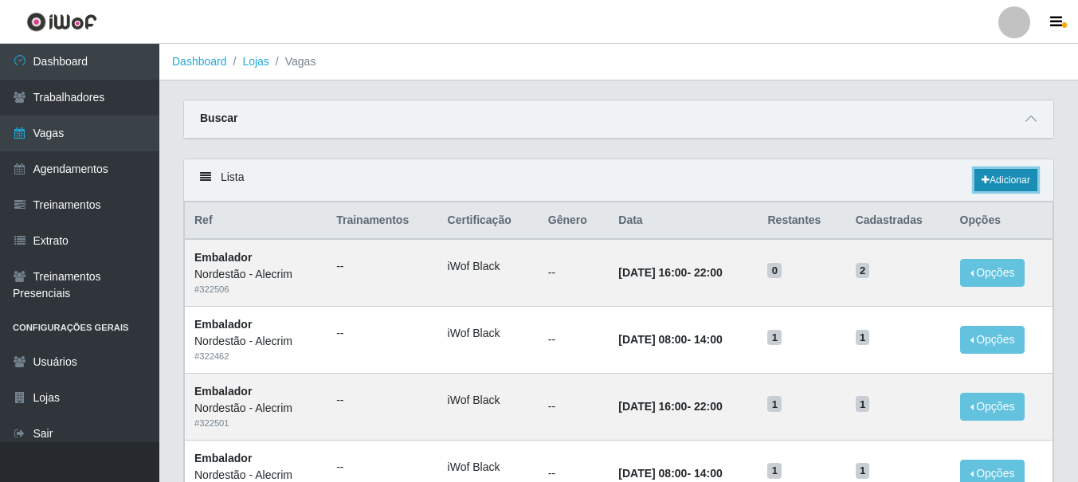 This screenshot has height=482, width=1078. I want to click on th: Cadastradas, so click(898, 221).